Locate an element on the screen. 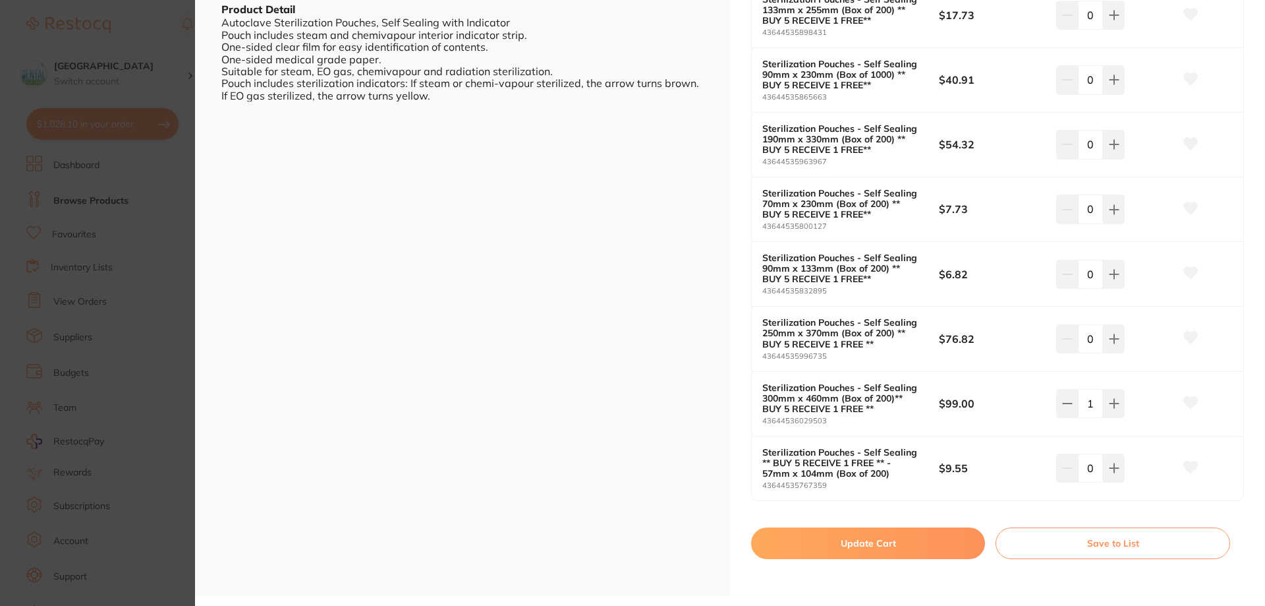 This screenshot has width=1265, height=606. b: $6.82 is located at coordinates (992, 274).